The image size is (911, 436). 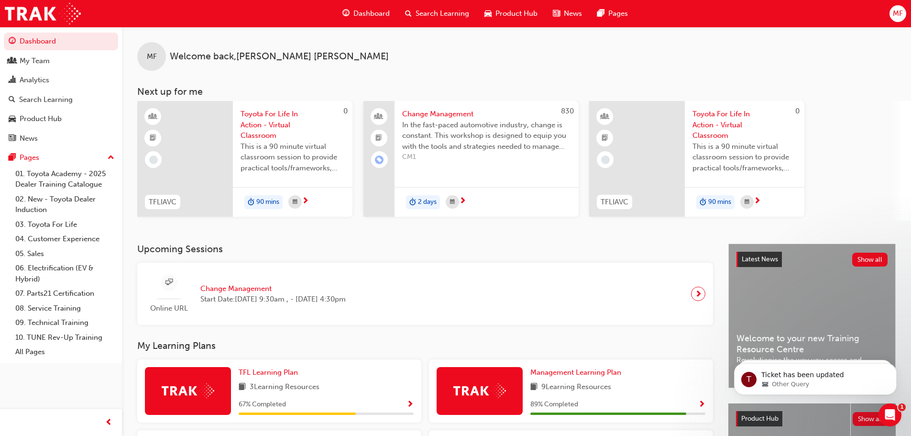 I want to click on a: Dashboard, so click(x=61, y=41).